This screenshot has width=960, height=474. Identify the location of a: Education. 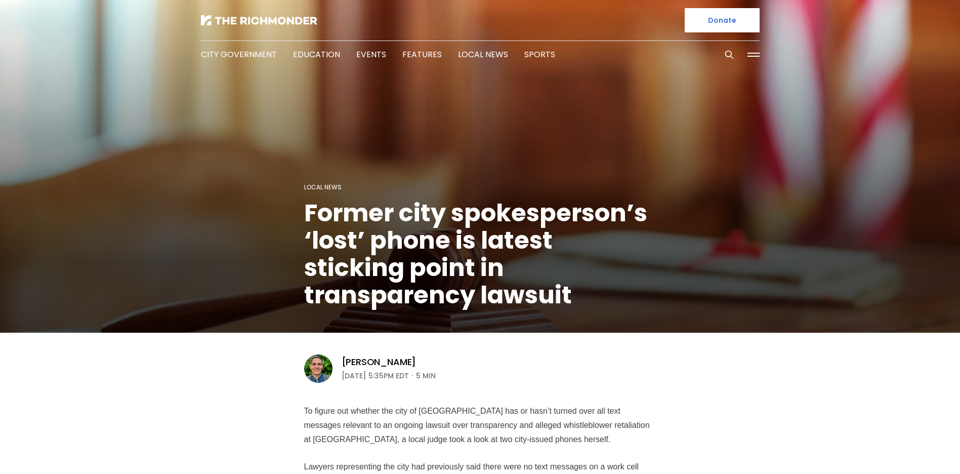
(316, 54).